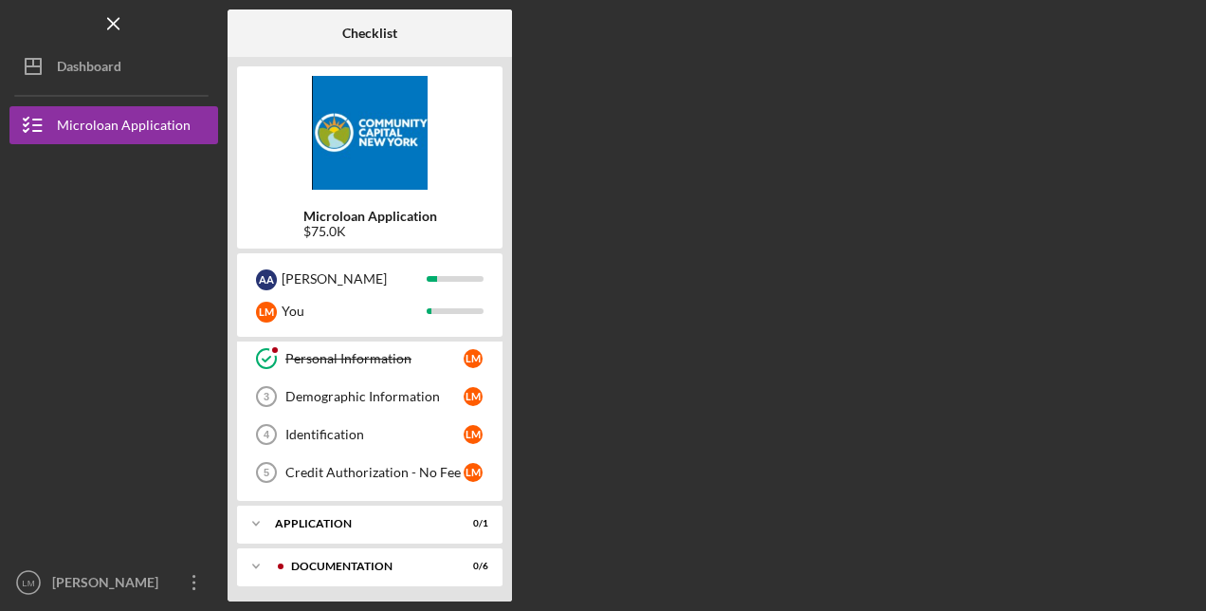 This screenshot has width=1206, height=611. Describe the element at coordinates (370, 216) in the screenshot. I see `b: Microloan Application` at that location.